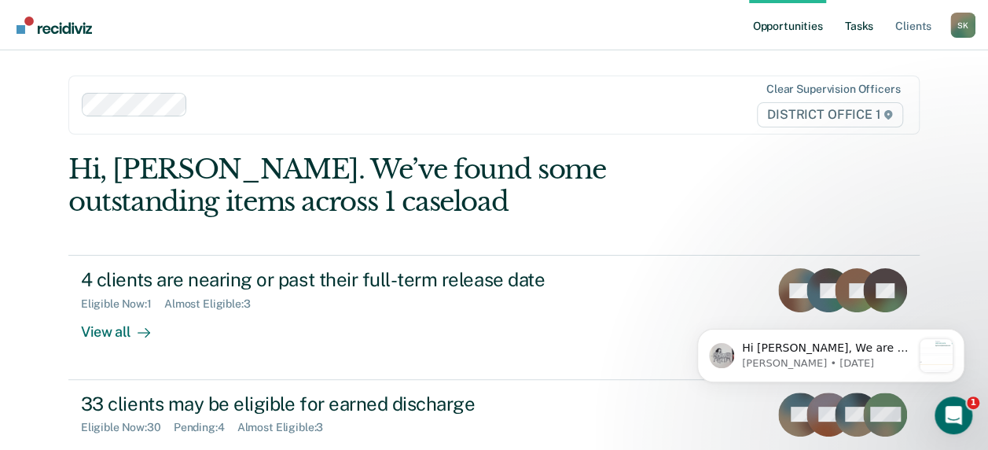  What do you see at coordinates (833, 89) in the screenshot?
I see `div: Clear supervision officers` at bounding box center [833, 89].